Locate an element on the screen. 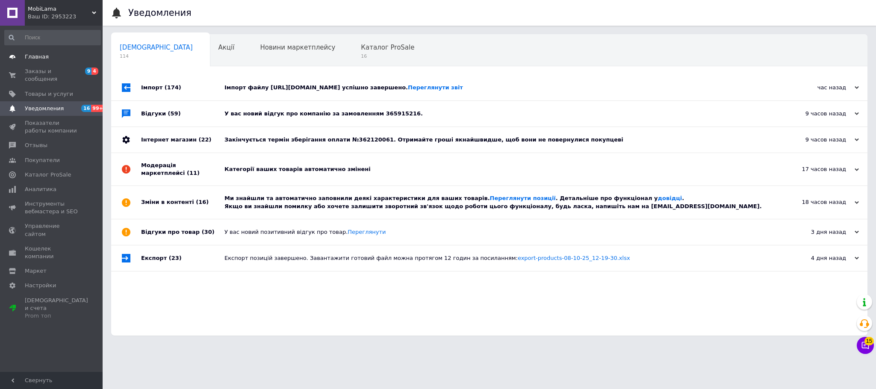 The height and width of the screenshot is (389, 876). span: 99+ is located at coordinates (98, 108).